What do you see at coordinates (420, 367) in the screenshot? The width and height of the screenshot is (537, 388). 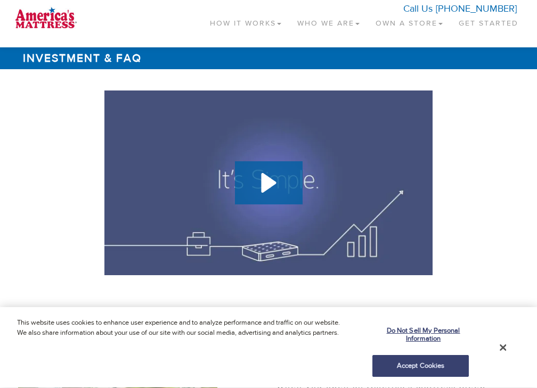 I see `button: Accept Cookies` at bounding box center [420, 367].